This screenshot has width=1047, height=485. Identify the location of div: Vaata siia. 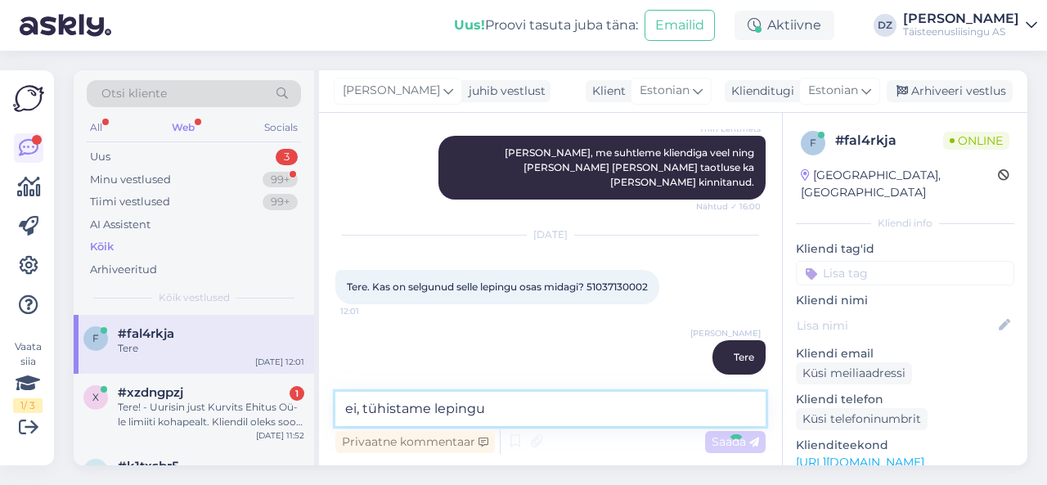
(28, 376).